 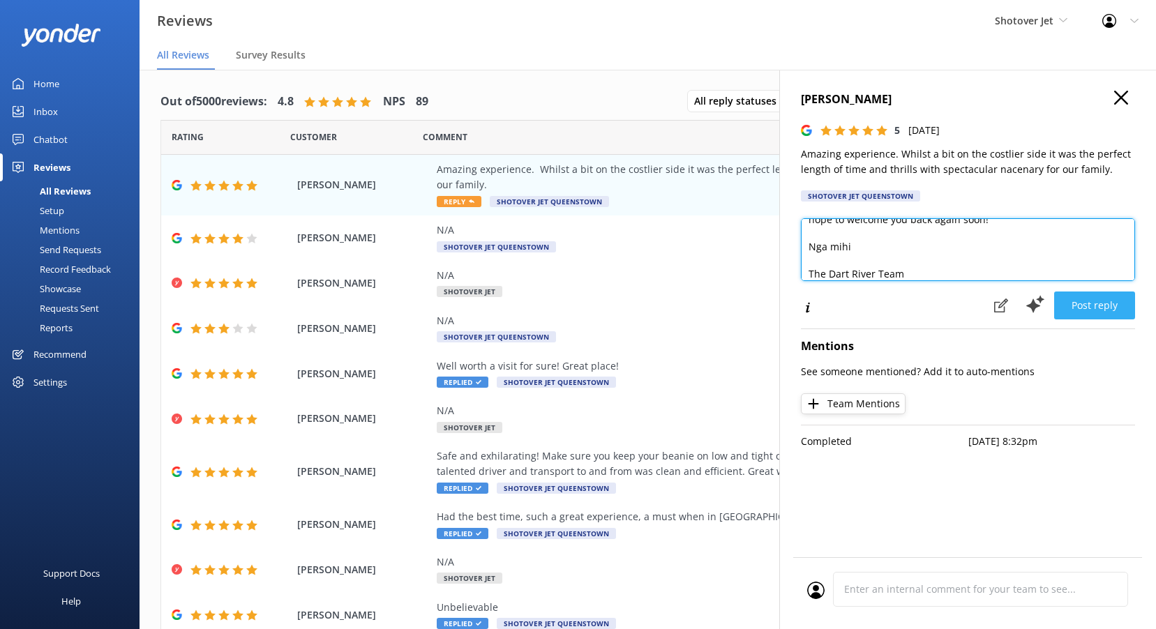 I want to click on span: Question, so click(x=445, y=137).